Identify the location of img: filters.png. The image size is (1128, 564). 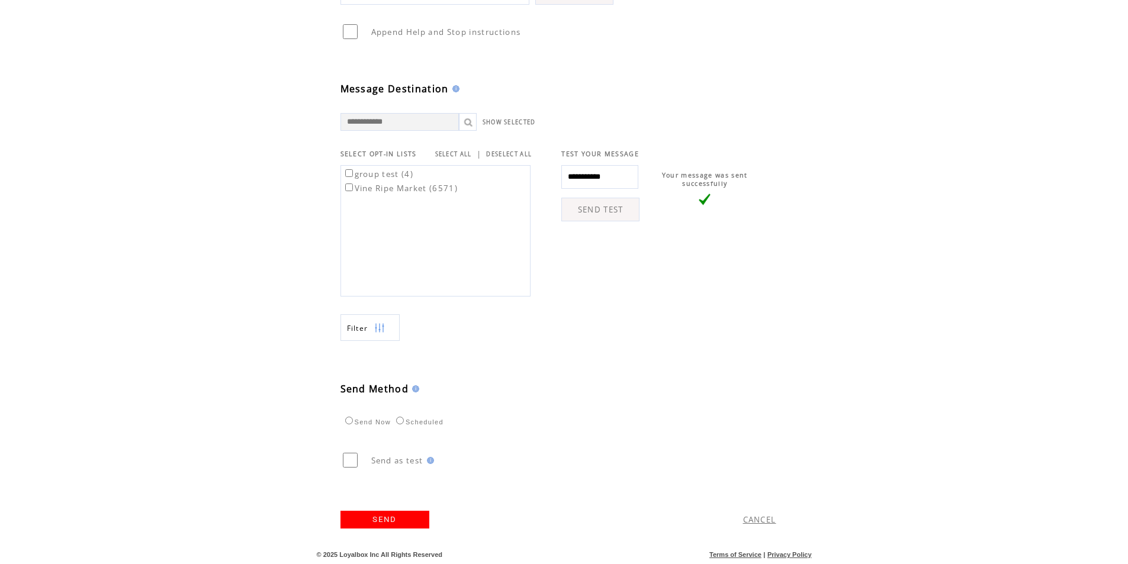
(379, 328).